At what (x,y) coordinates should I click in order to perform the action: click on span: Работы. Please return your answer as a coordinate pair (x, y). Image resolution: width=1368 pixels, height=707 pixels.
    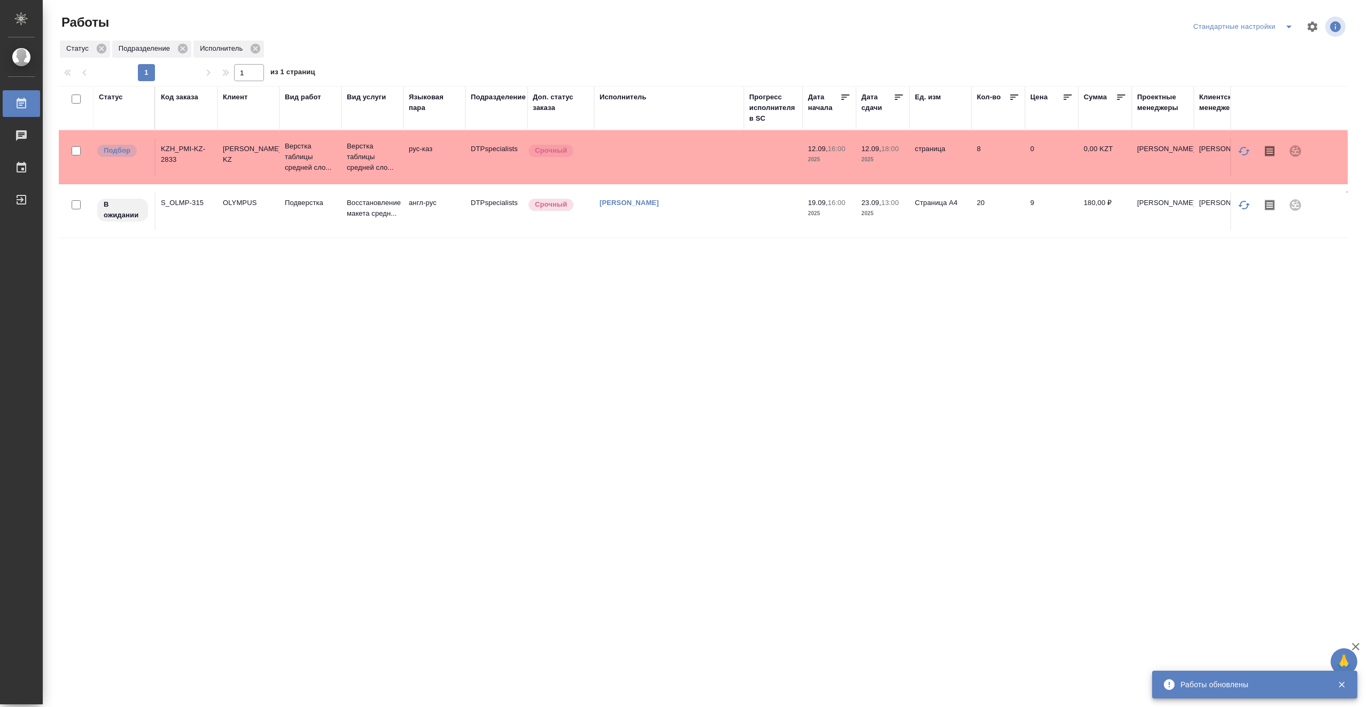
    Looking at the image, I should click on (84, 22).